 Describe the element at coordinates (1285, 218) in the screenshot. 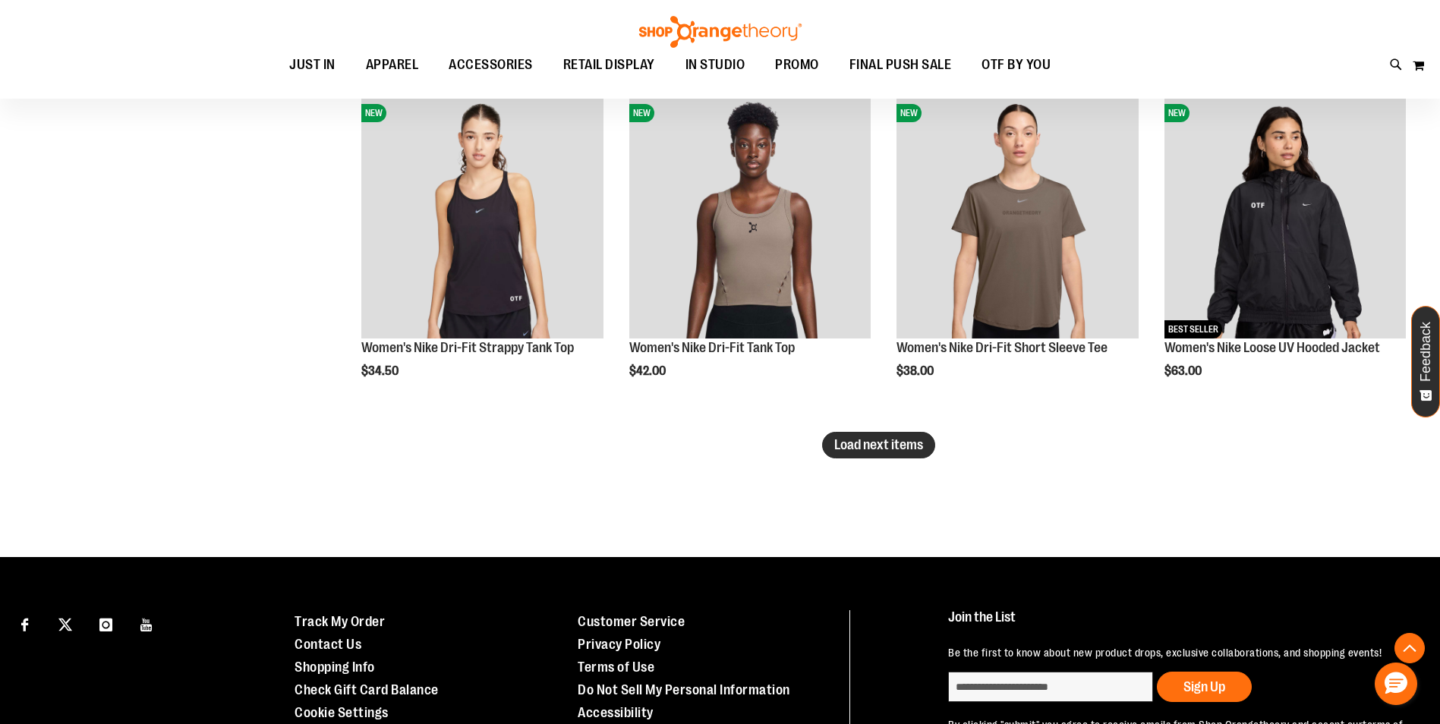

I see `a: Women's Nike Loose UV Hooded JacketNEWBEST SELLER` at that location.